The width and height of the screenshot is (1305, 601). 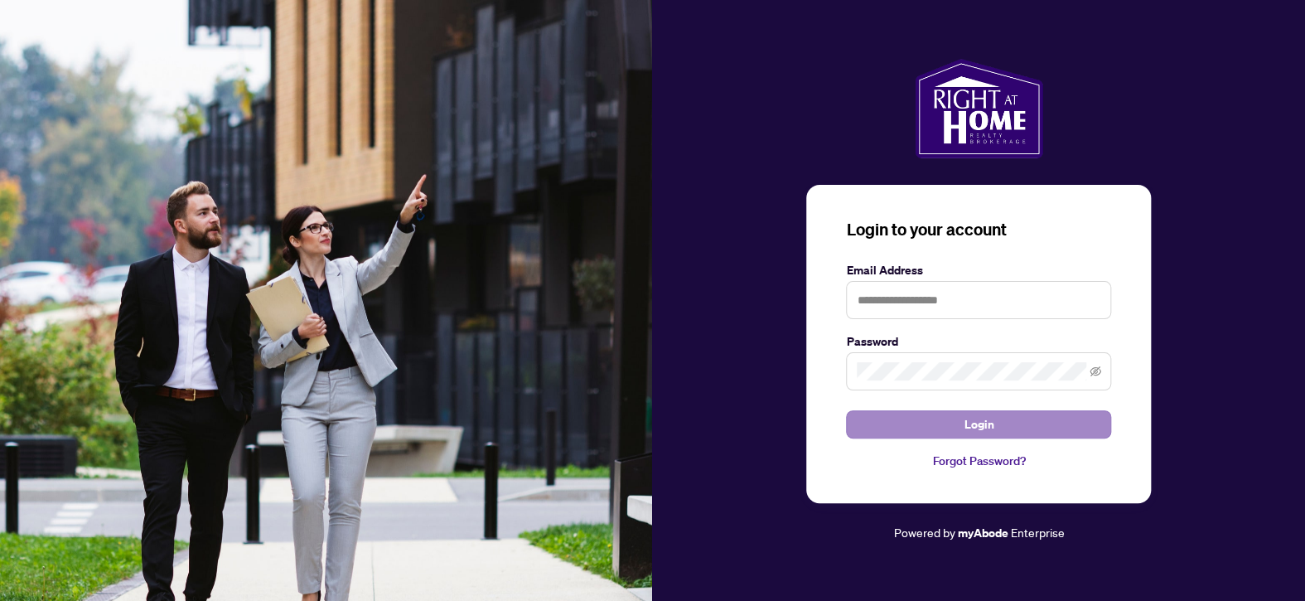 I want to click on a: myAbode, so click(x=982, y=533).